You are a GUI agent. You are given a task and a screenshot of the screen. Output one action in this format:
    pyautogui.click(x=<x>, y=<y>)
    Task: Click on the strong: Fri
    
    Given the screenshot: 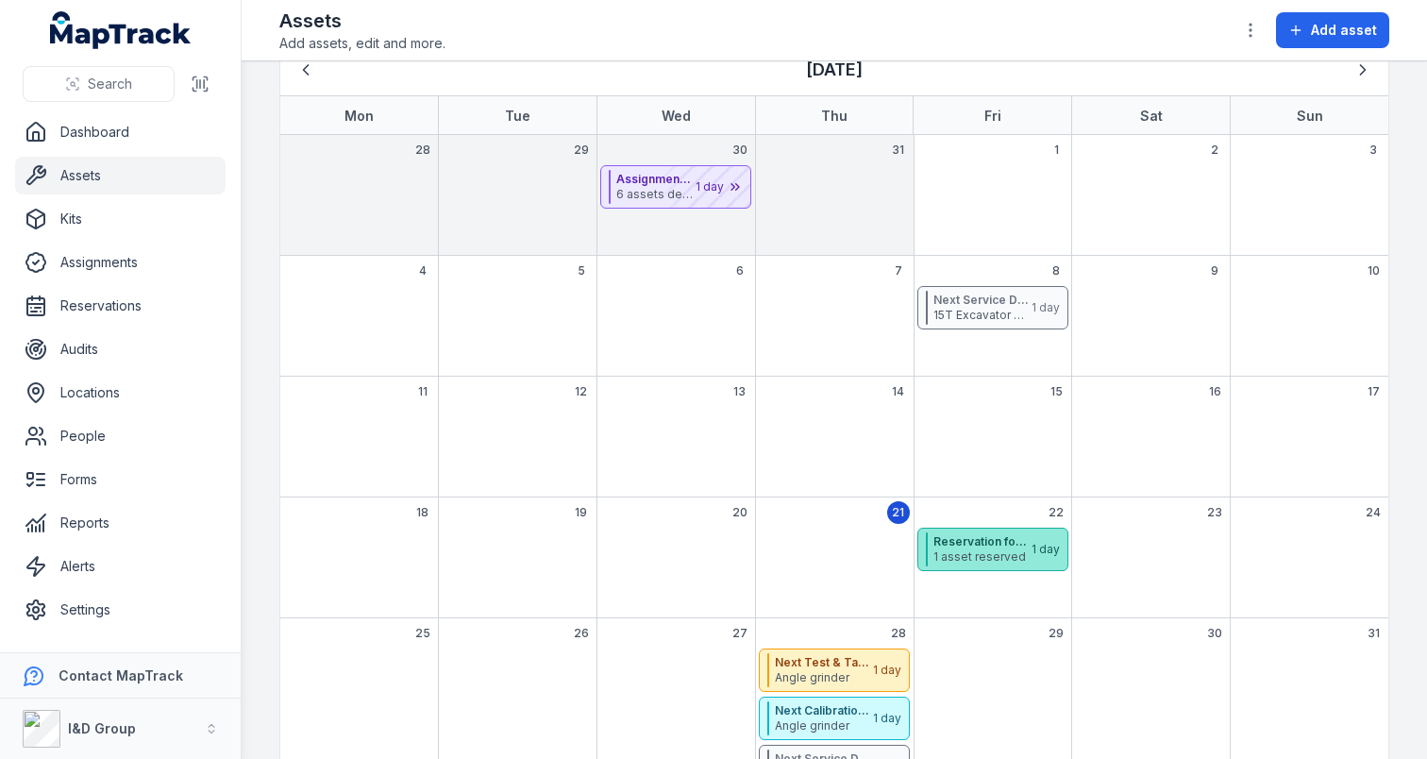 What is the action you would take?
    pyautogui.click(x=993, y=115)
    